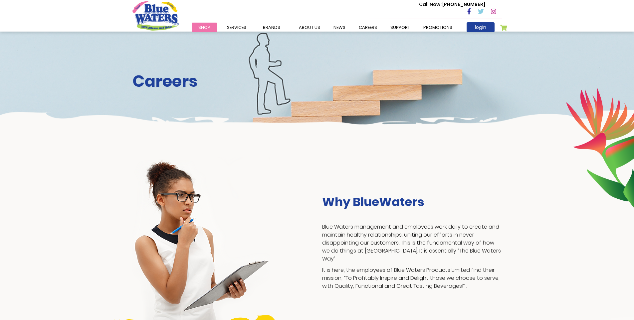 This screenshot has height=320, width=634. Describe the element at coordinates (400, 27) in the screenshot. I see `a: support` at that location.